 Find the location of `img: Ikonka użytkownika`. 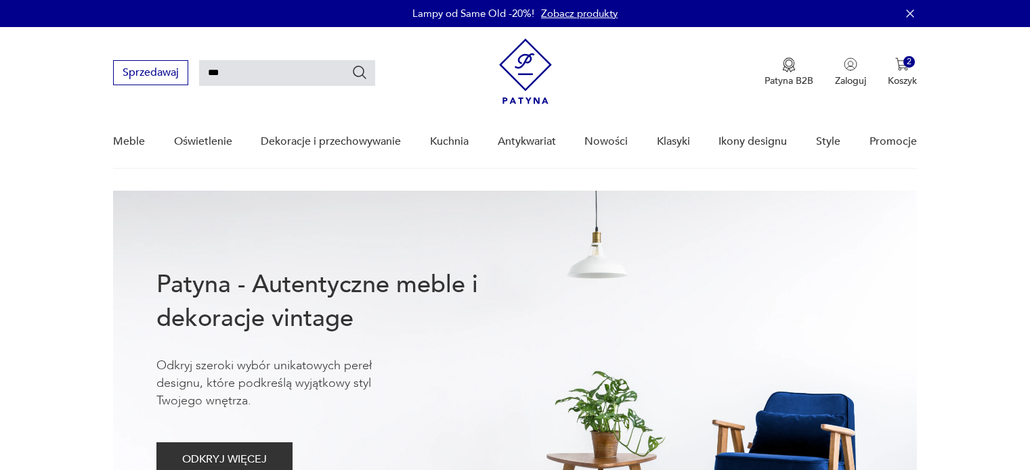

img: Ikonka użytkownika is located at coordinates (850, 64).